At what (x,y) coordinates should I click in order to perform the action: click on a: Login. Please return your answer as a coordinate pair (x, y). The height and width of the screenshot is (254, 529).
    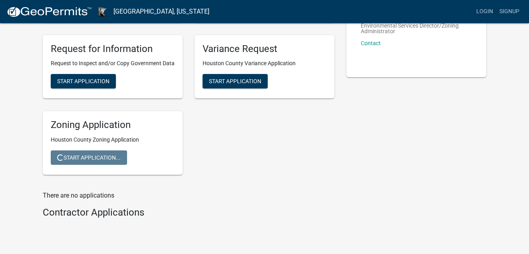
    Looking at the image, I should click on (485, 12).